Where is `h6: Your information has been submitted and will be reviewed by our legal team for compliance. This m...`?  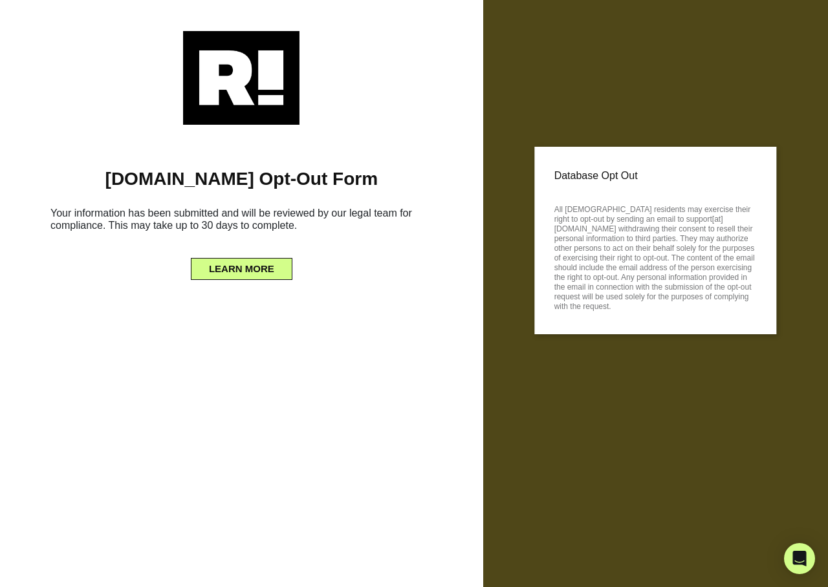 h6: Your information has been submitted and will be reviewed by our legal team for compliance. This m... is located at coordinates (241, 222).